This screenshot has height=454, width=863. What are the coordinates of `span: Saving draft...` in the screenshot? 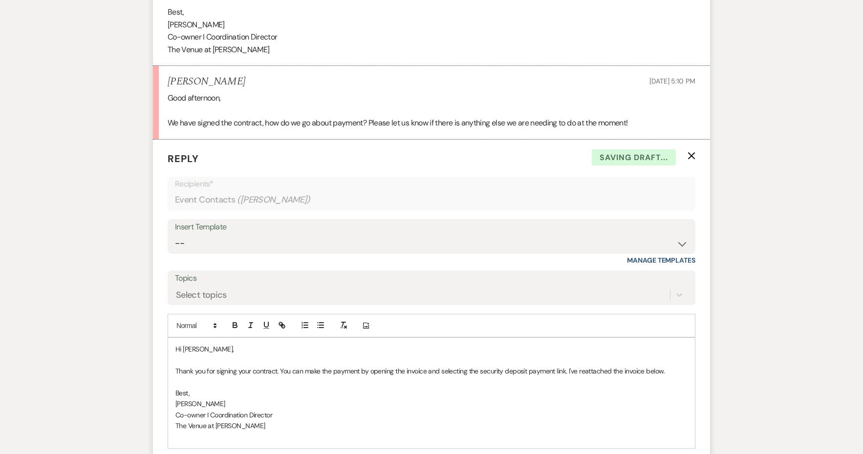 It's located at (634, 158).